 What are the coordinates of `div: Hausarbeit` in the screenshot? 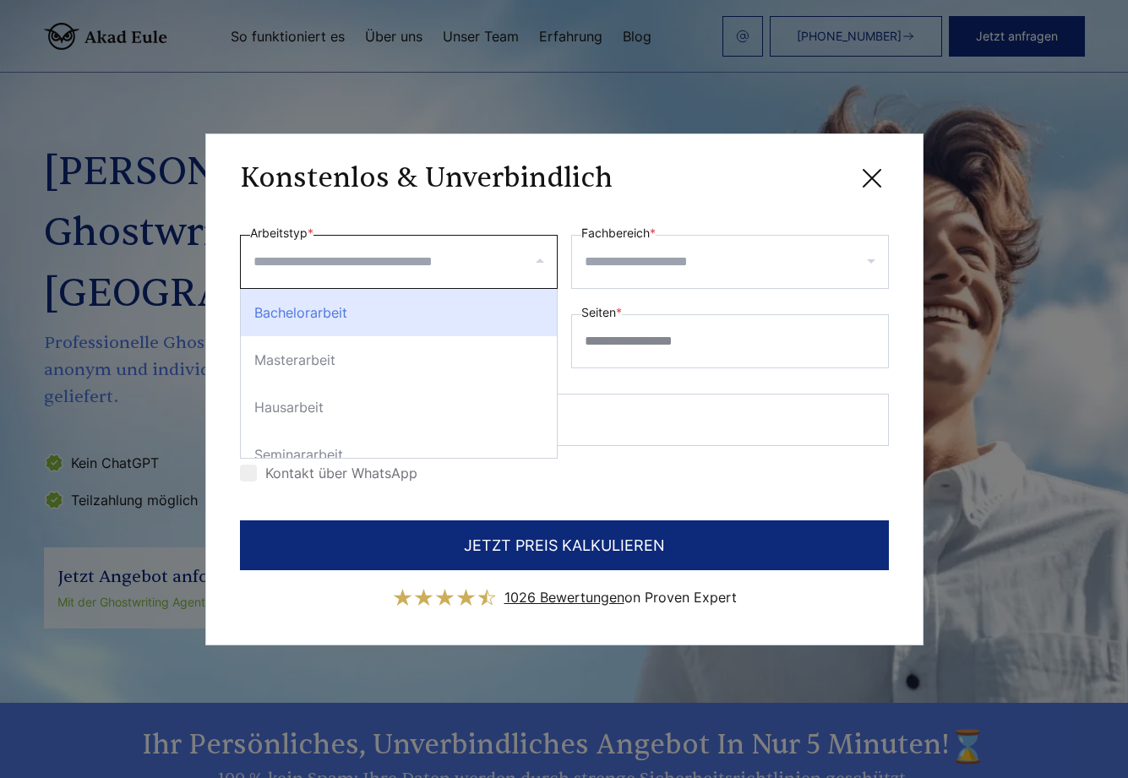 It's located at (399, 407).